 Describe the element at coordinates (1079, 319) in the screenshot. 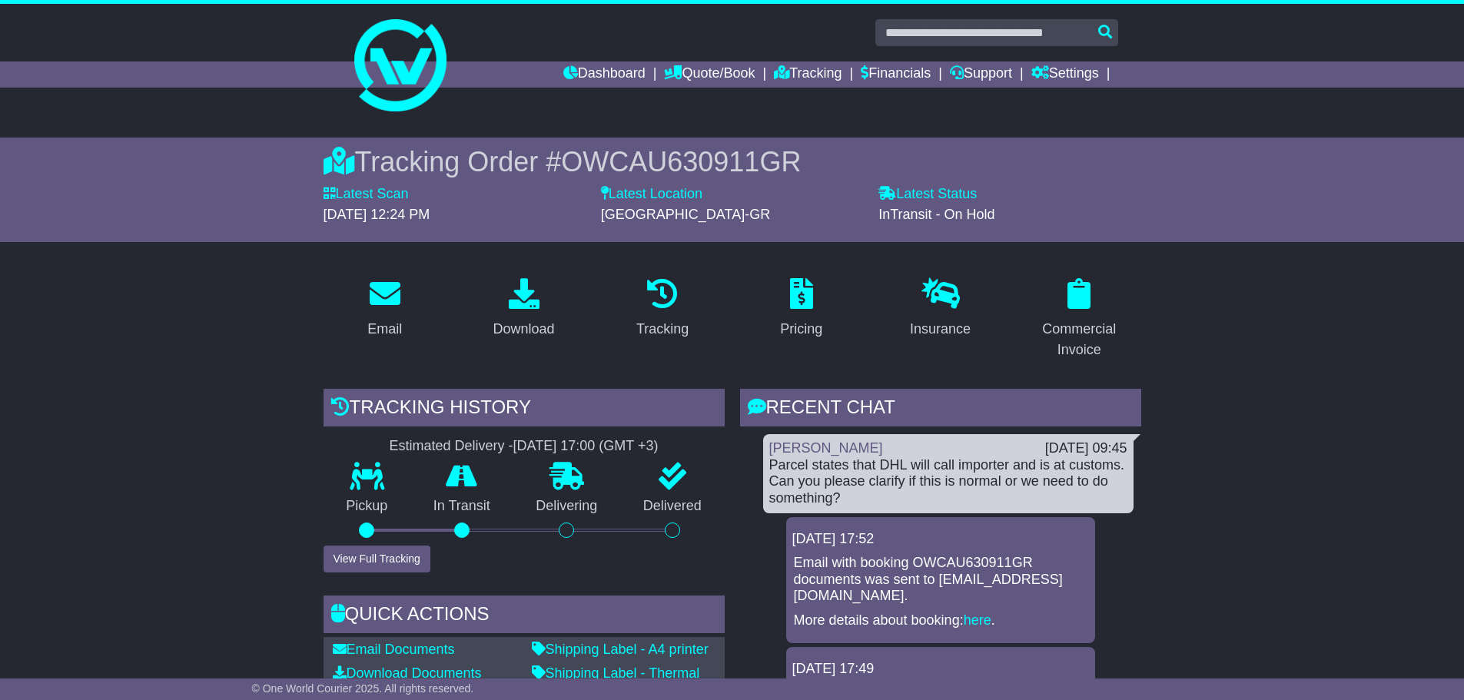

I see `a: Commercial Invoice` at that location.